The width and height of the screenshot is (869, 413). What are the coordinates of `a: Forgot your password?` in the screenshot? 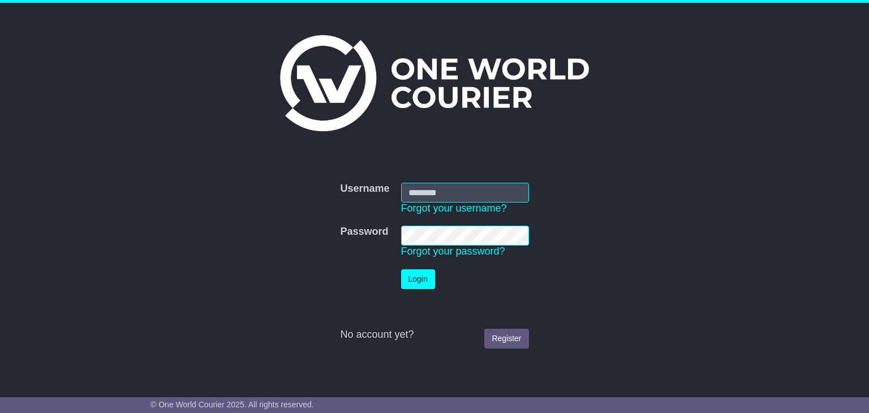 It's located at (453, 251).